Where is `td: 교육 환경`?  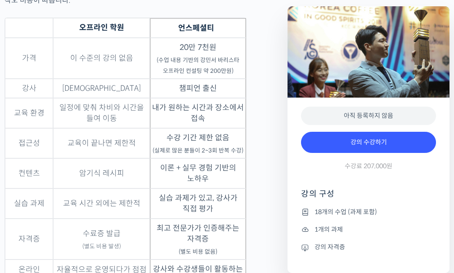
td: 교육 환경 is located at coordinates (29, 113).